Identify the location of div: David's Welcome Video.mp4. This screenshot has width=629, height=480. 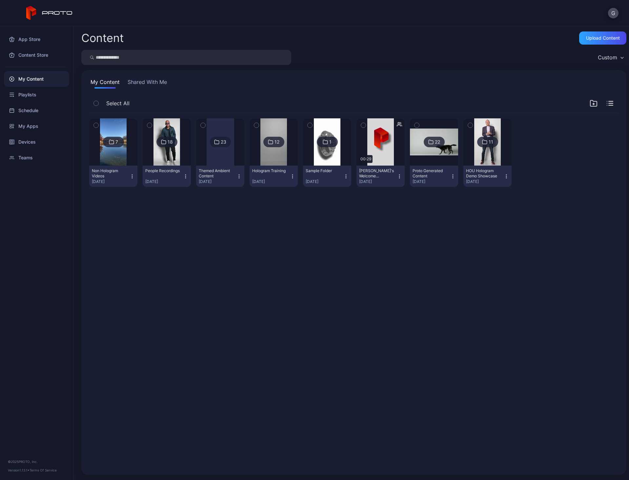
(377, 173).